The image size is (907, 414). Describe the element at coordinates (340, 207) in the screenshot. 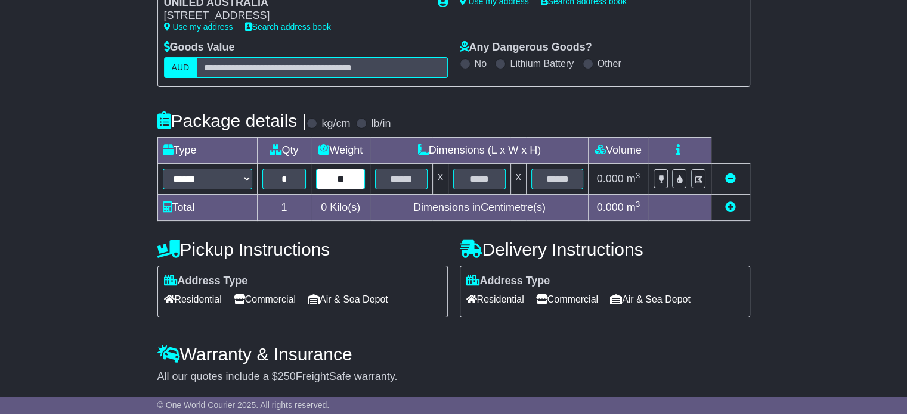

I see `td: Kilo(s)` at that location.